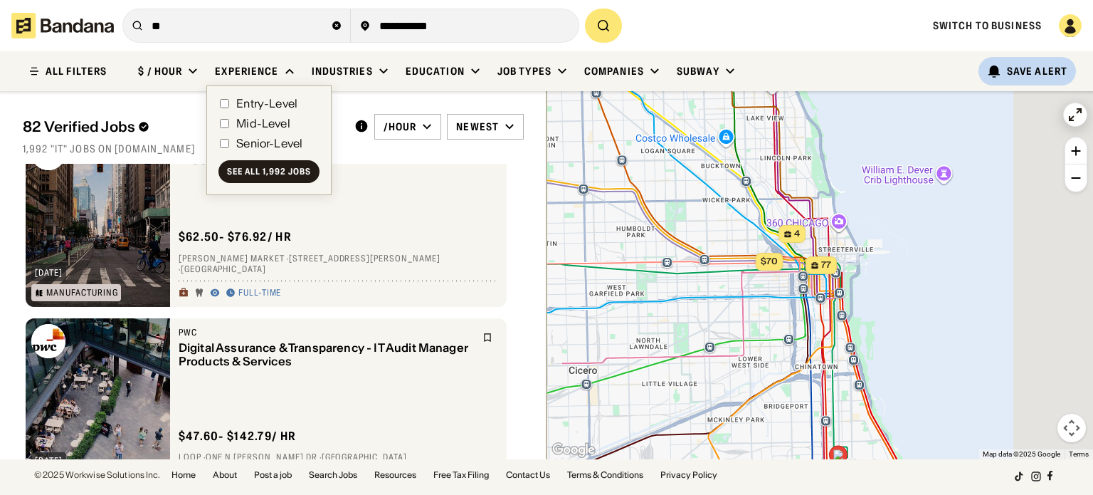 This screenshot has width=1093, height=495. I want to click on img: PwC logo, so click(48, 341).